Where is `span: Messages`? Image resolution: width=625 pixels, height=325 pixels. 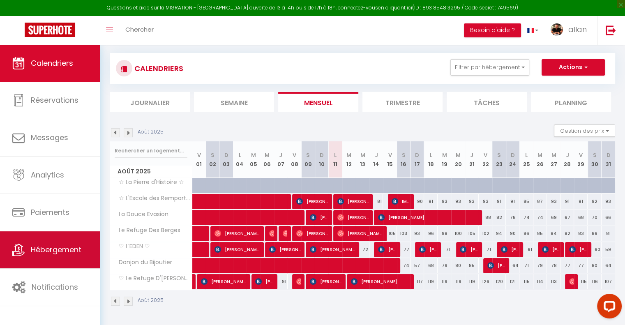
span: Messages is located at coordinates (49, 137).